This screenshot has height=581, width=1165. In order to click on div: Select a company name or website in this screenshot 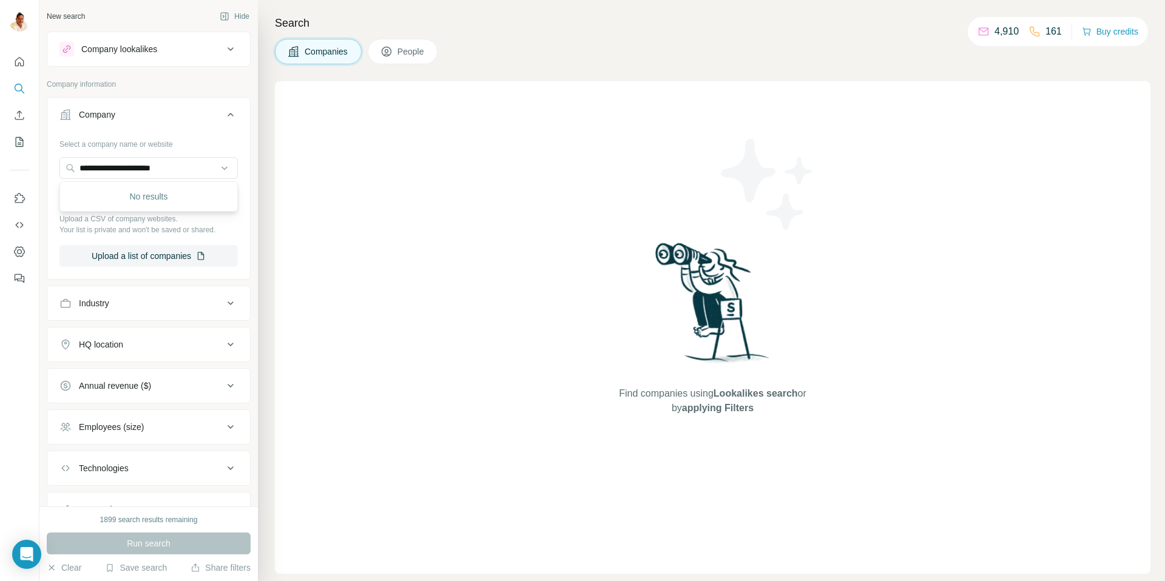, I will do `click(149, 142)`.